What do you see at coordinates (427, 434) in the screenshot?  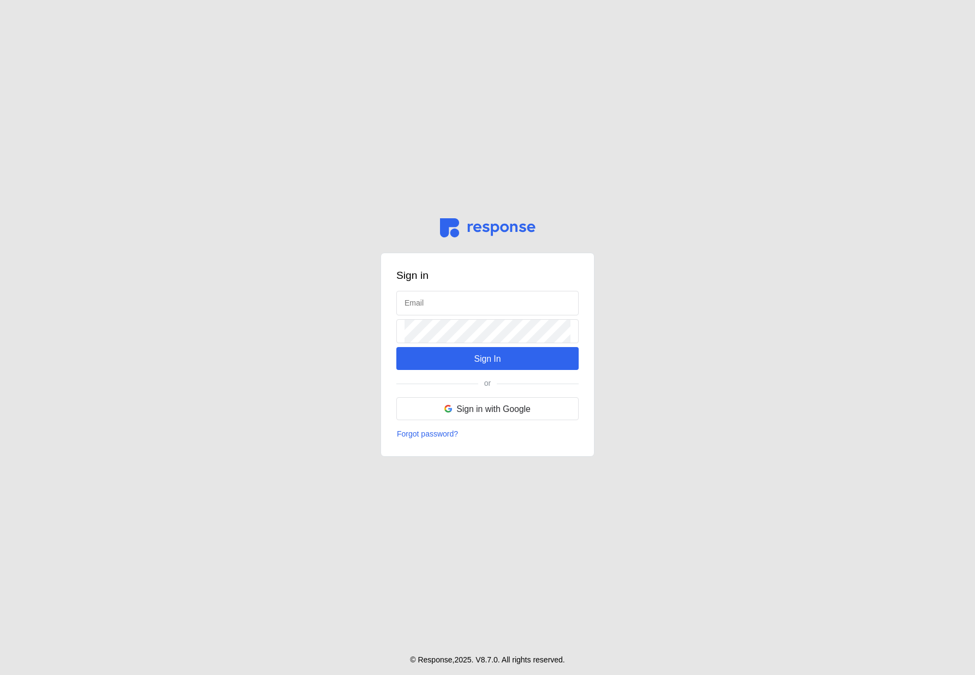 I see `p: Forgot password?` at bounding box center [427, 434].